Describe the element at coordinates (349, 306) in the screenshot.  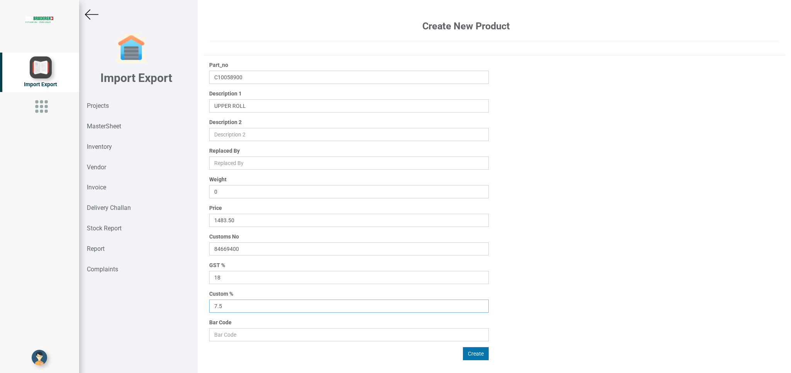
I see `input: Custom` at that location.